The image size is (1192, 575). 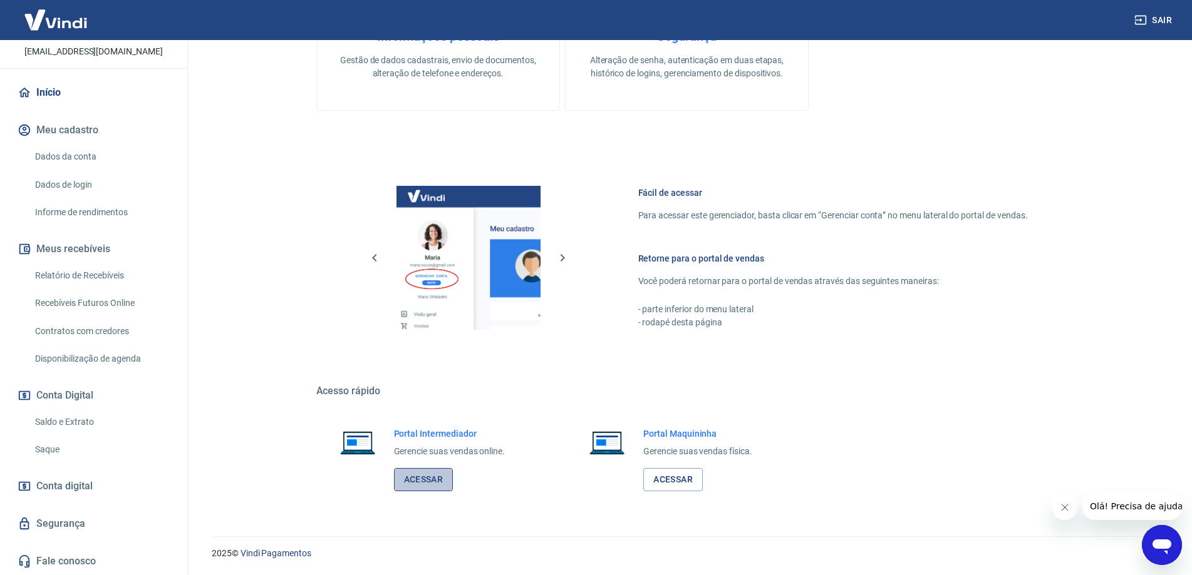 I want to click on a: Saque, so click(x=101, y=450).